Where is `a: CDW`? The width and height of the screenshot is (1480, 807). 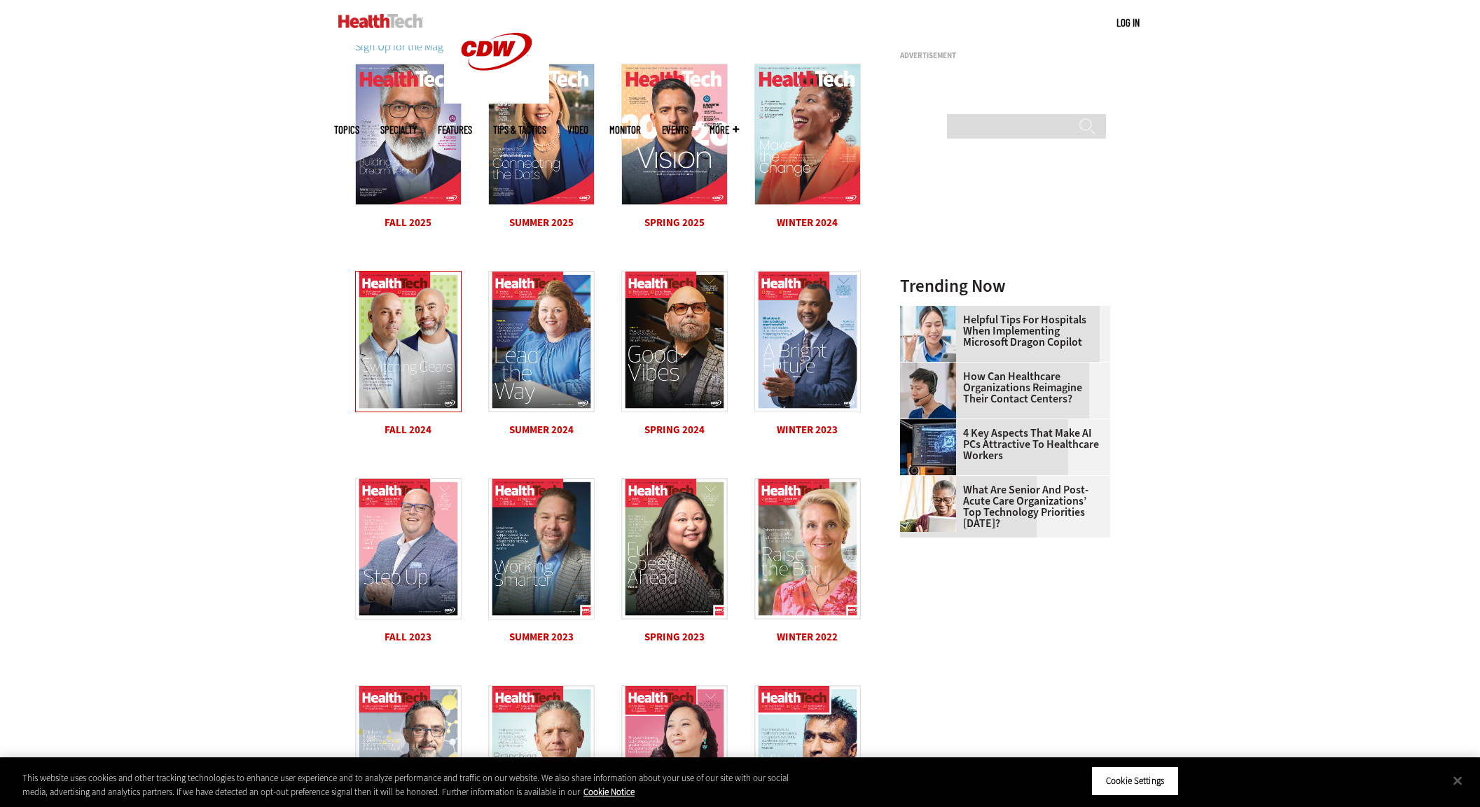 a: CDW is located at coordinates (497, 99).